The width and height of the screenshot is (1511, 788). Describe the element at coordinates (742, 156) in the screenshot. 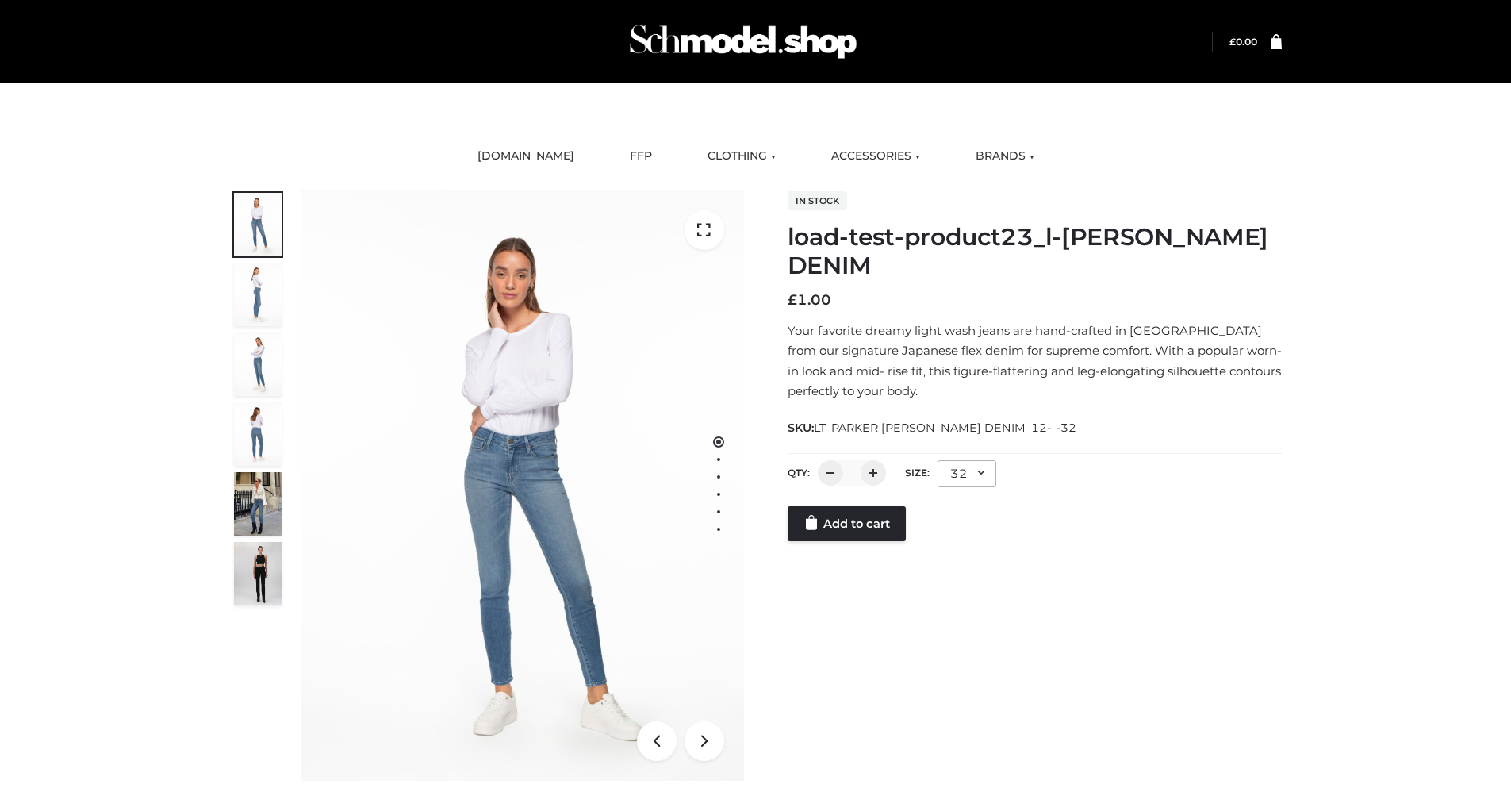

I see `a: CLOTHING` at that location.